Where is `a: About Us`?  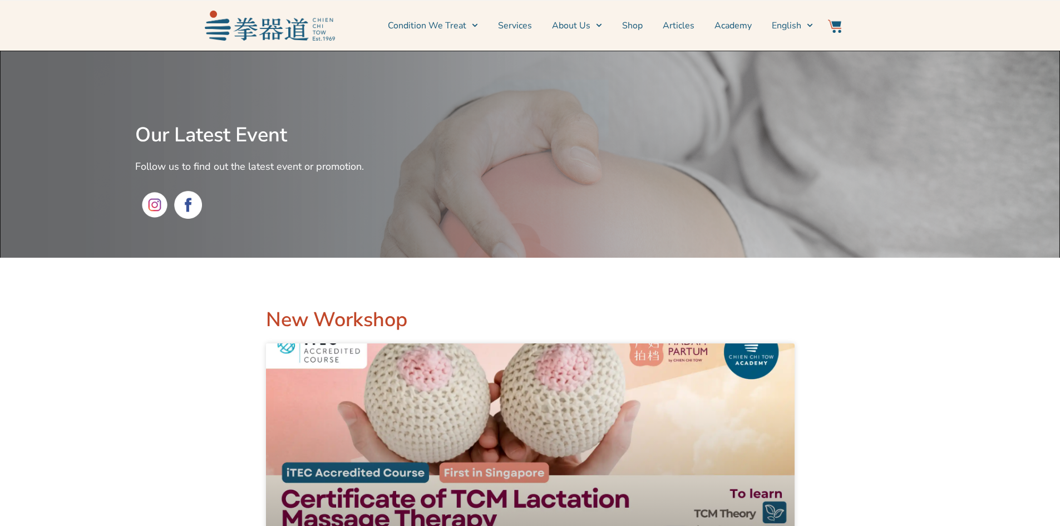 a: About Us is located at coordinates (577, 26).